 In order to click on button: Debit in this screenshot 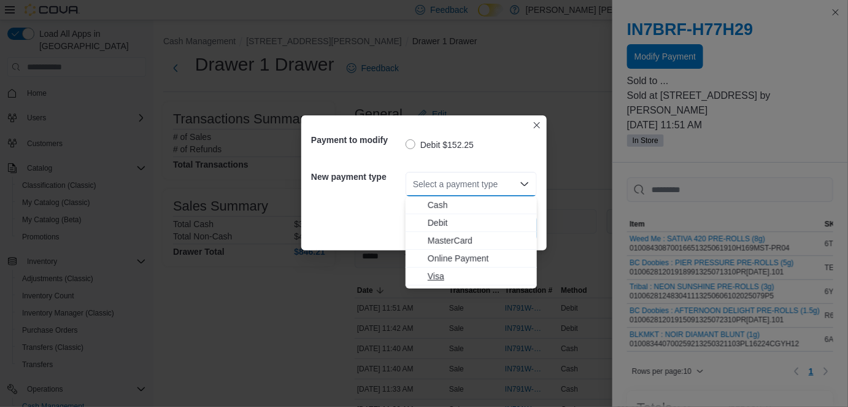, I will do `click(471, 223)`.